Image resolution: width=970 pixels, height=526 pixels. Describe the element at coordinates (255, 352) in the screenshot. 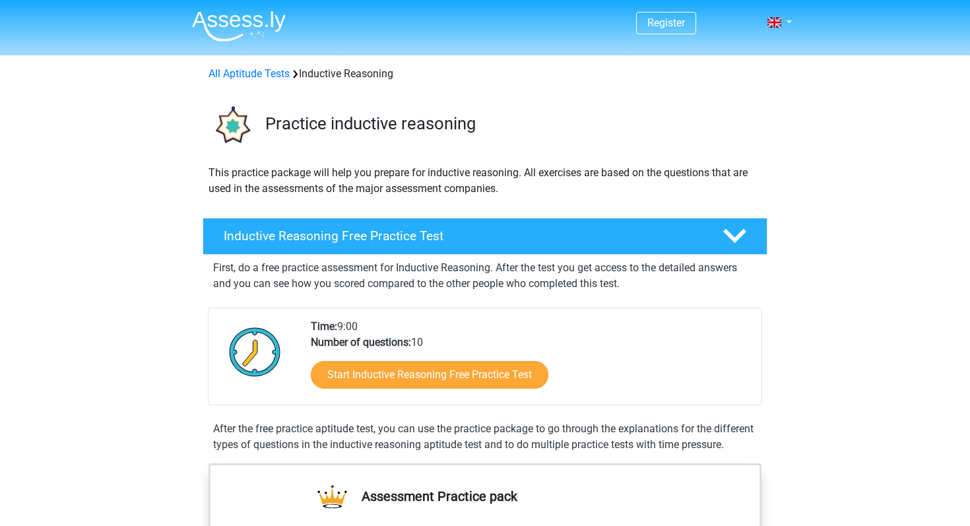

I see `img: Clock` at that location.